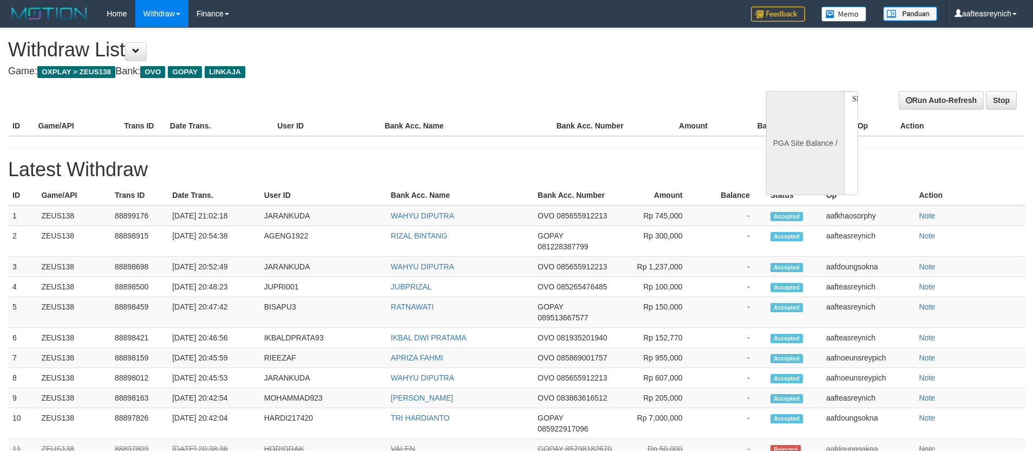  What do you see at coordinates (22, 216) in the screenshot?
I see `td: 1` at bounding box center [22, 216].